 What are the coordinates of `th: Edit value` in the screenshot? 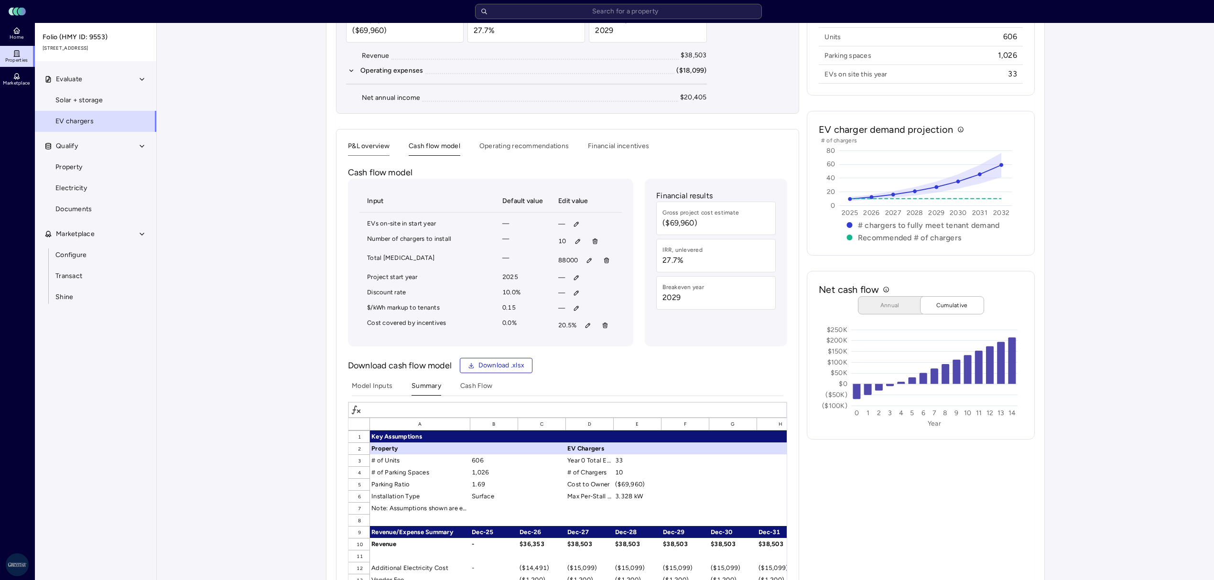 It's located at (586, 201).